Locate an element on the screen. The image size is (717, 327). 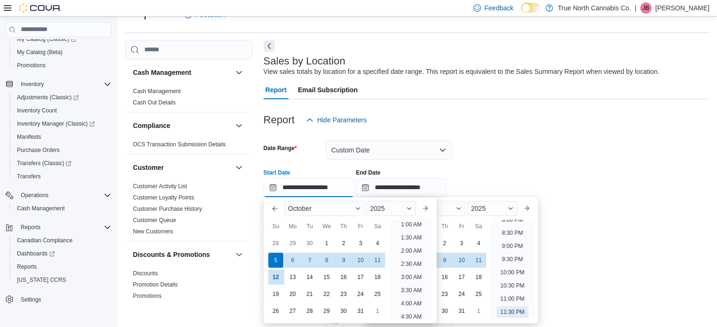
input: Dark Mode is located at coordinates (530, 8).